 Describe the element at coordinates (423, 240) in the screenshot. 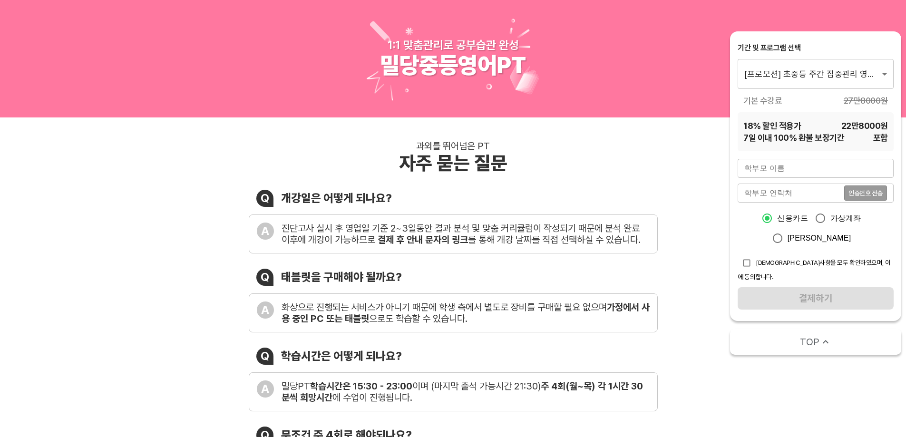

I see `b: 결제 후 안내 문자의 링크` at that location.